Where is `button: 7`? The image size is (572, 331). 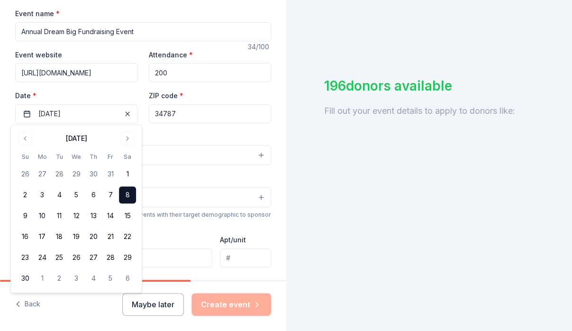 button: 7 is located at coordinates (110, 195).